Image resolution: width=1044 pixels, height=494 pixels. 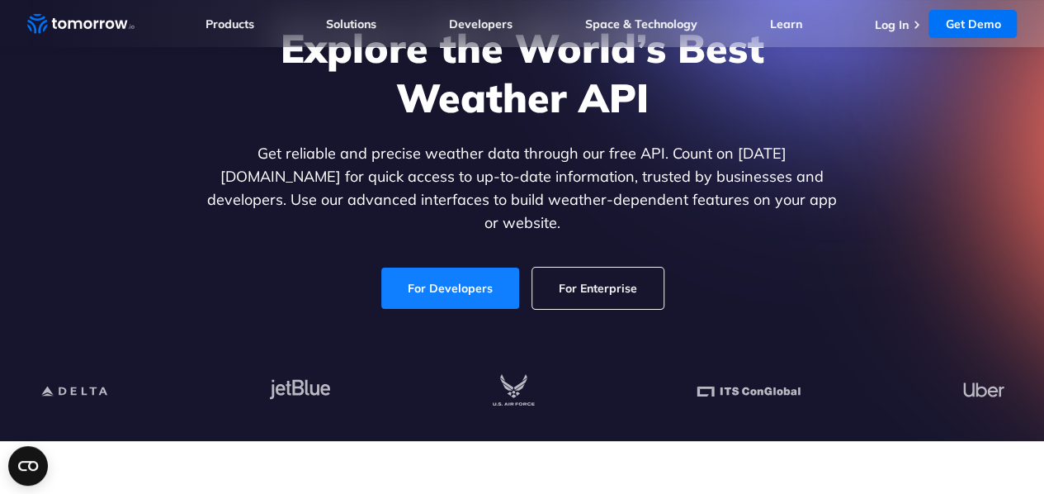 I want to click on a: Developers, so click(x=480, y=24).